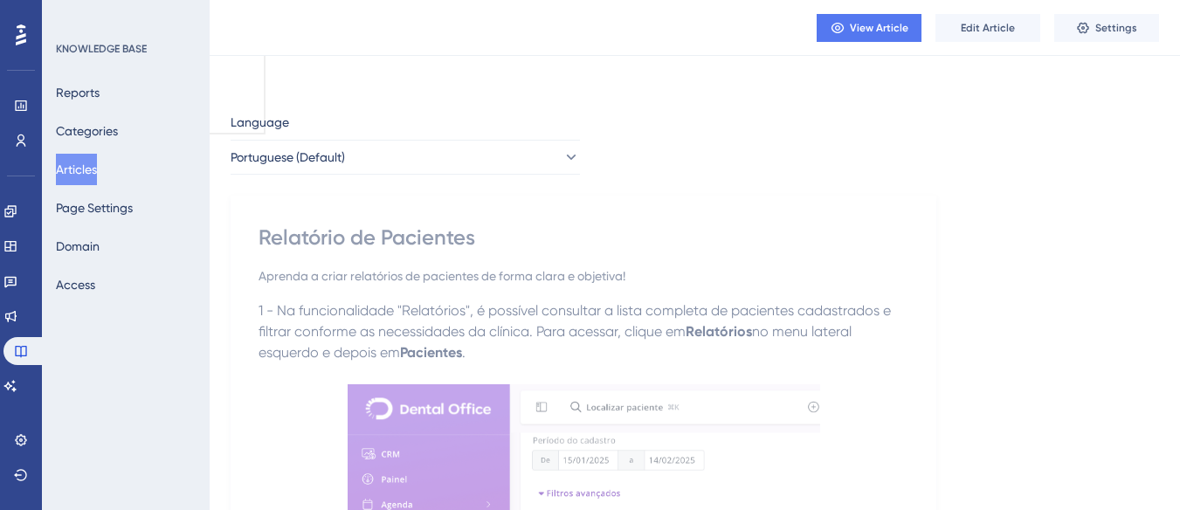 Image resolution: width=1180 pixels, height=510 pixels. Describe the element at coordinates (94, 208) in the screenshot. I see `button: Page Settings` at that location.